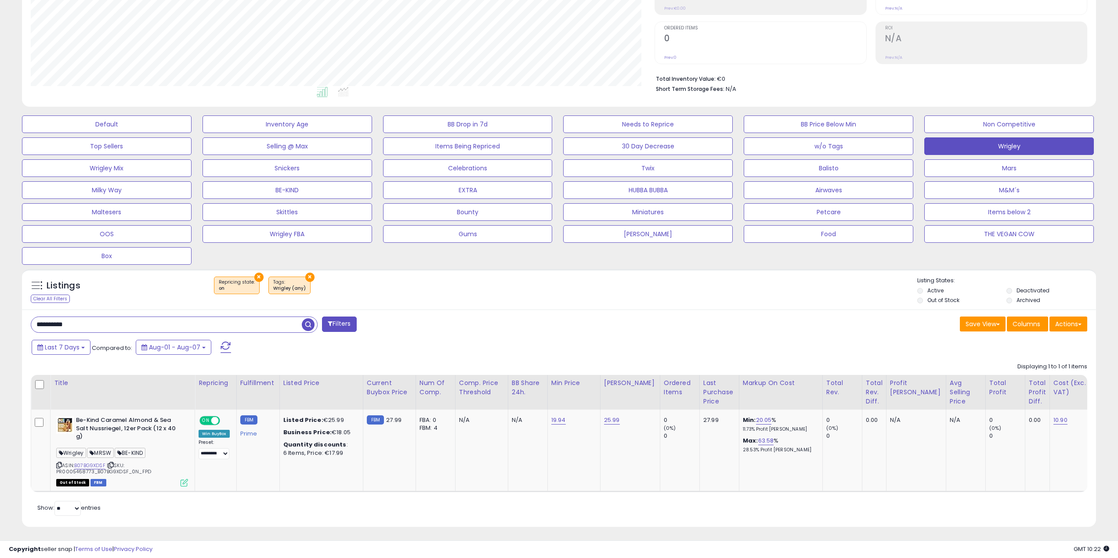 The height and width of the screenshot is (558, 1118). I want to click on div: Avg Selling Price, so click(965, 392).